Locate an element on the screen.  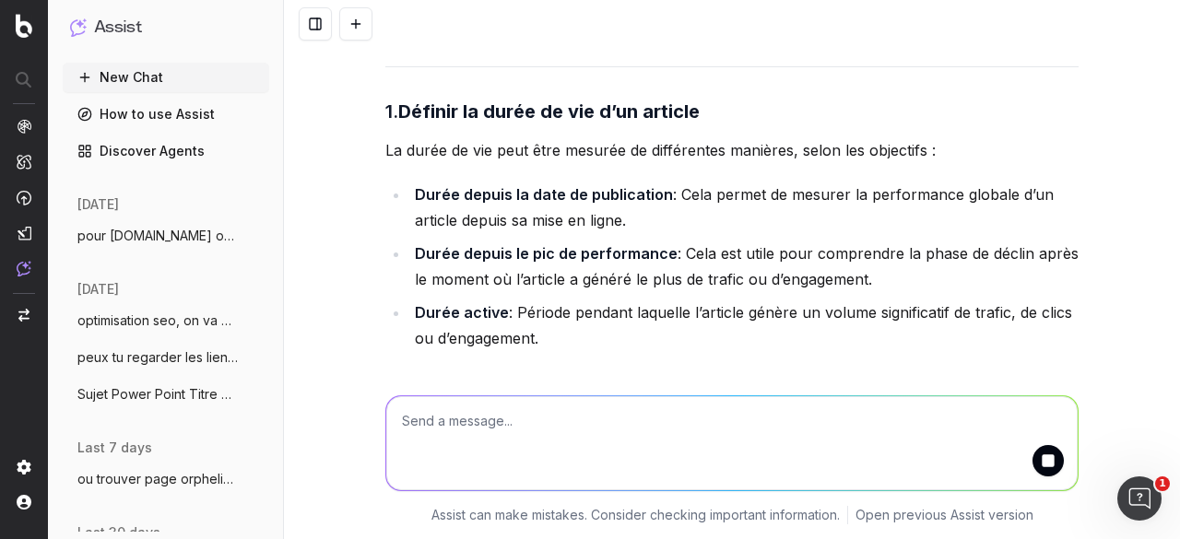
li: : Cela permet de mesurer la performance globale d’un article depuis sa mise en ligne. is located at coordinates (744, 207).